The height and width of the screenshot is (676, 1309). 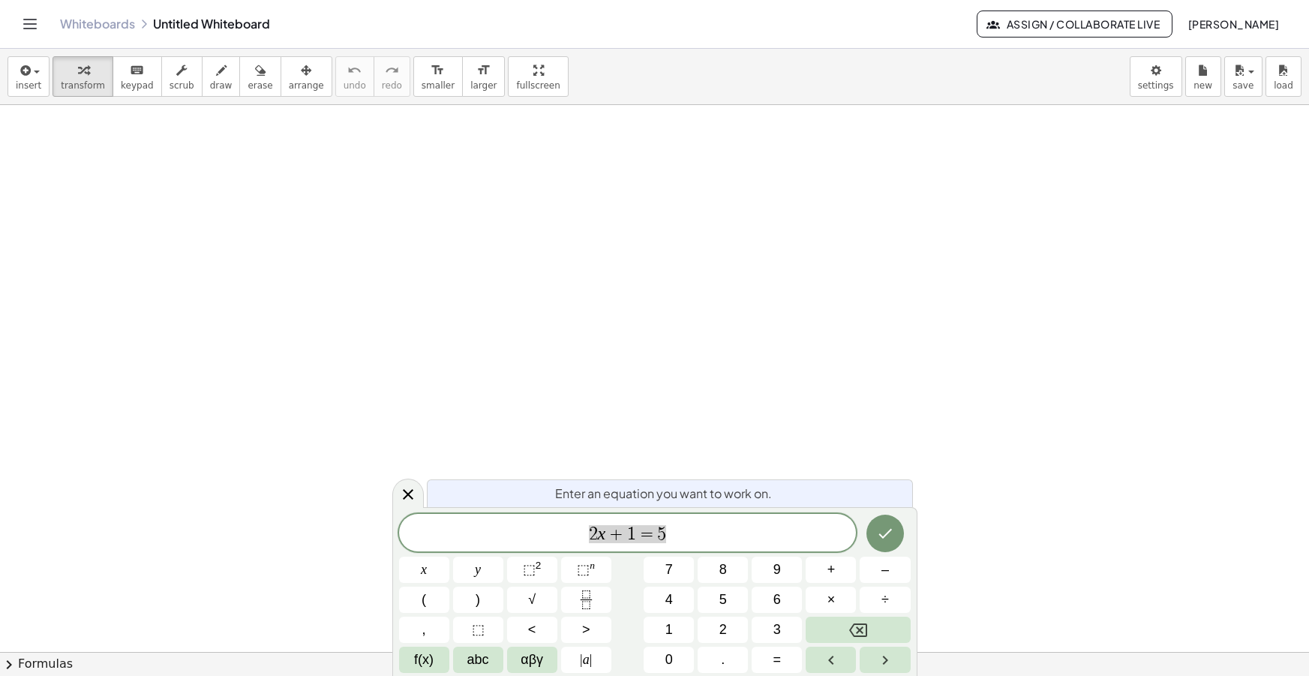 What do you see at coordinates (29, 77) in the screenshot?
I see `button: insert` at bounding box center [29, 77].